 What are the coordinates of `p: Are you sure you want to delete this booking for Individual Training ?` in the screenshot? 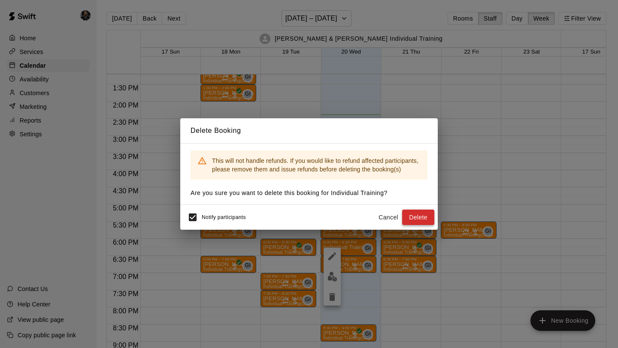 It's located at (309, 193).